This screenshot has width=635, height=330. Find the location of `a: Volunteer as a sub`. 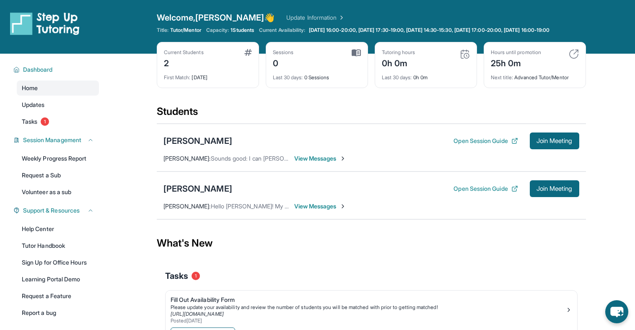

a: Volunteer as a sub is located at coordinates (58, 192).